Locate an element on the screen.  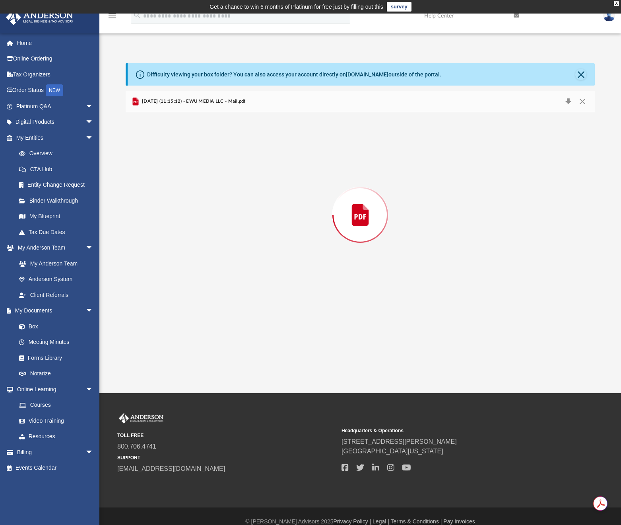
div: Difficulty viewing your box folder? You can also access your account directly on outside of the p... is located at coordinates (294, 74).